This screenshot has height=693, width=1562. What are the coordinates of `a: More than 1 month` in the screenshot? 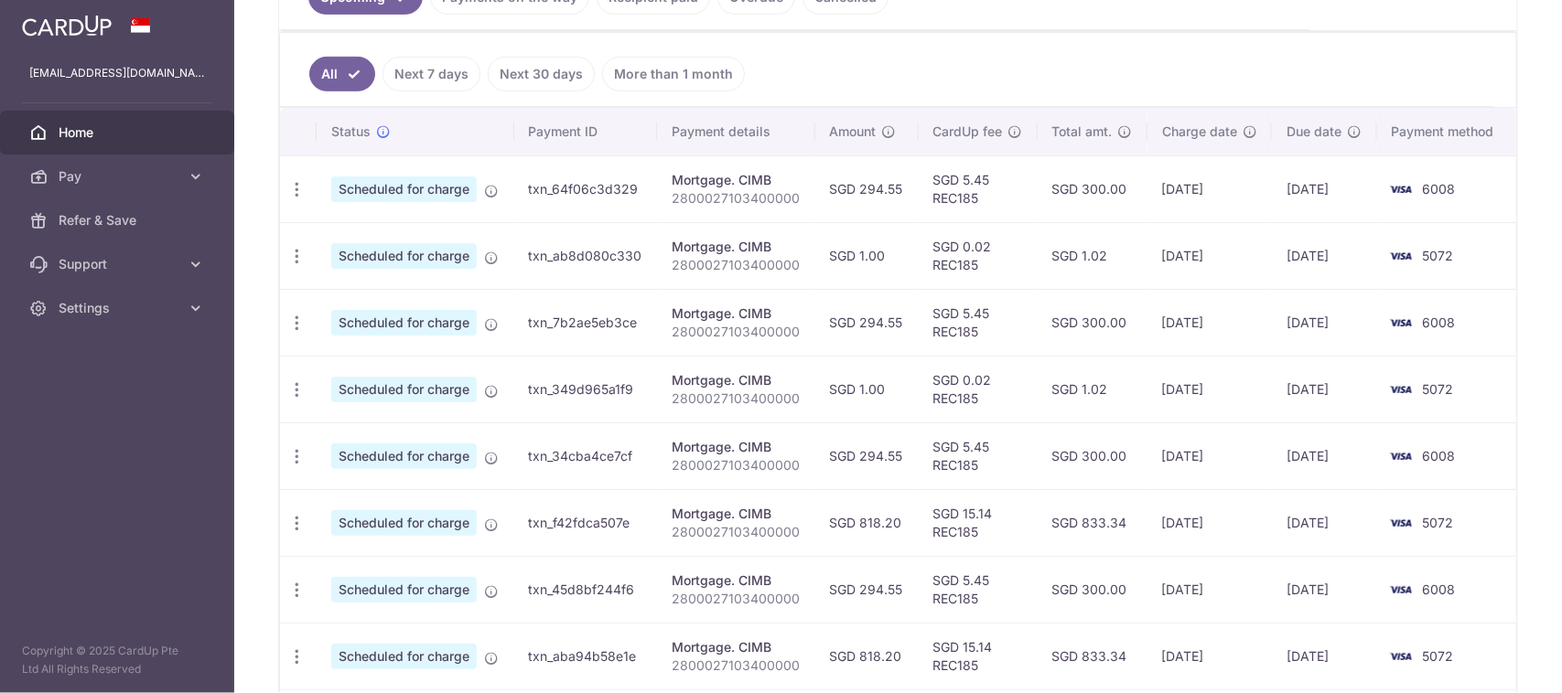 It's located at (673, 74).